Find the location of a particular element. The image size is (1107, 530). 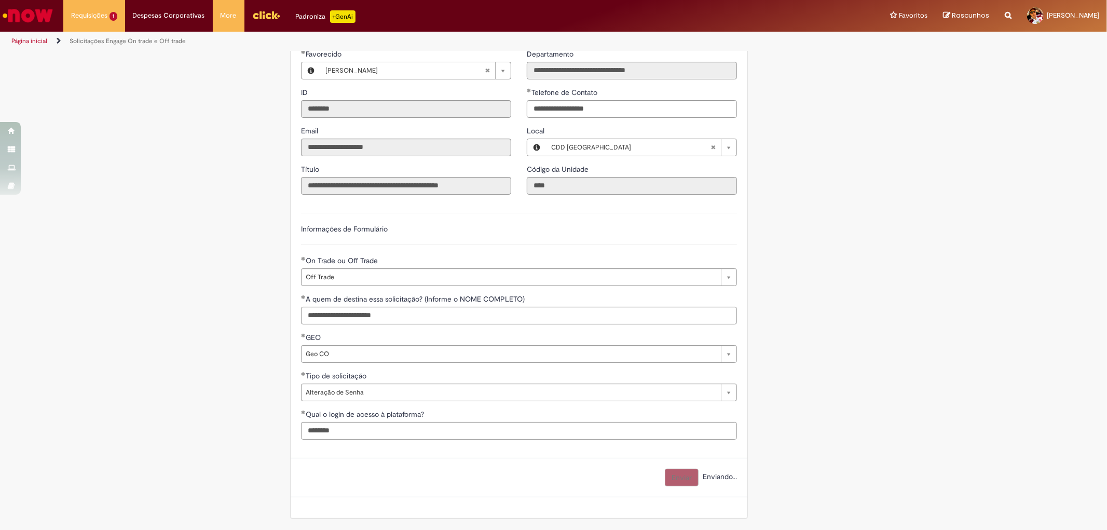

button: Local, Visualizar este registro CDD Brasília is located at coordinates (537, 147).